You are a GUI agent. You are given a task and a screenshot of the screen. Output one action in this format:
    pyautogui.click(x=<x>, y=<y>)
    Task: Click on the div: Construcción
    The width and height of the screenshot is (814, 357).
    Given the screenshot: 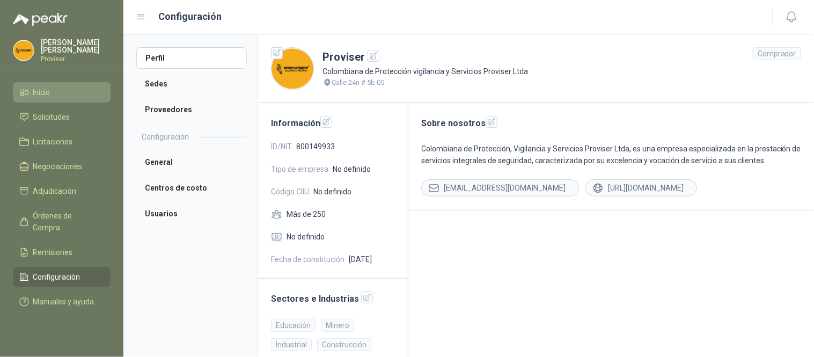 What is the action you would take?
    pyautogui.click(x=344, y=344)
    